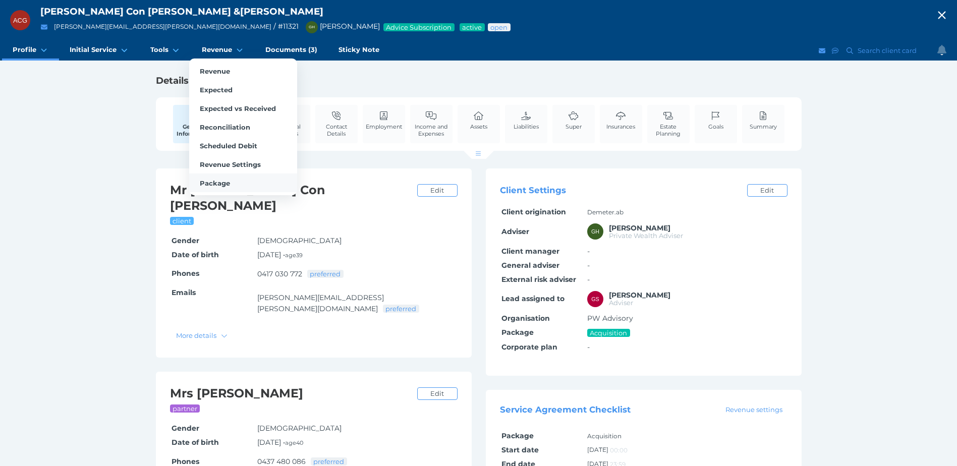 Image resolution: width=957 pixels, height=466 pixels. Describe the element at coordinates (619, 450) in the screenshot. I see `span: 00:00` at that location.